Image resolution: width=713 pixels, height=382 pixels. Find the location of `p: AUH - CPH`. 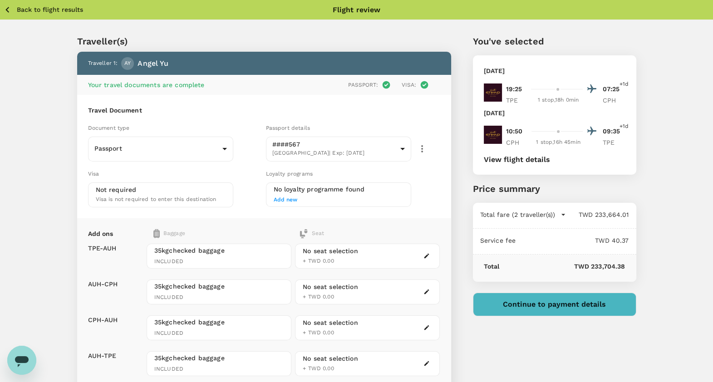

p: AUH - CPH is located at coordinates (103, 284).